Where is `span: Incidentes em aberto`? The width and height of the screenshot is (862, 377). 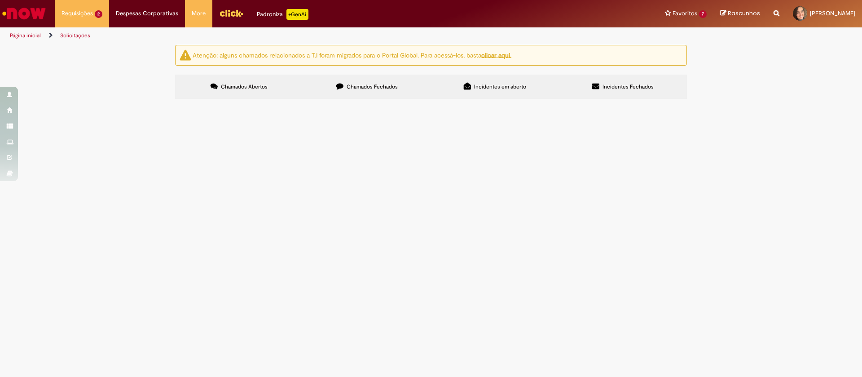 span: Incidentes em aberto is located at coordinates (500, 87).